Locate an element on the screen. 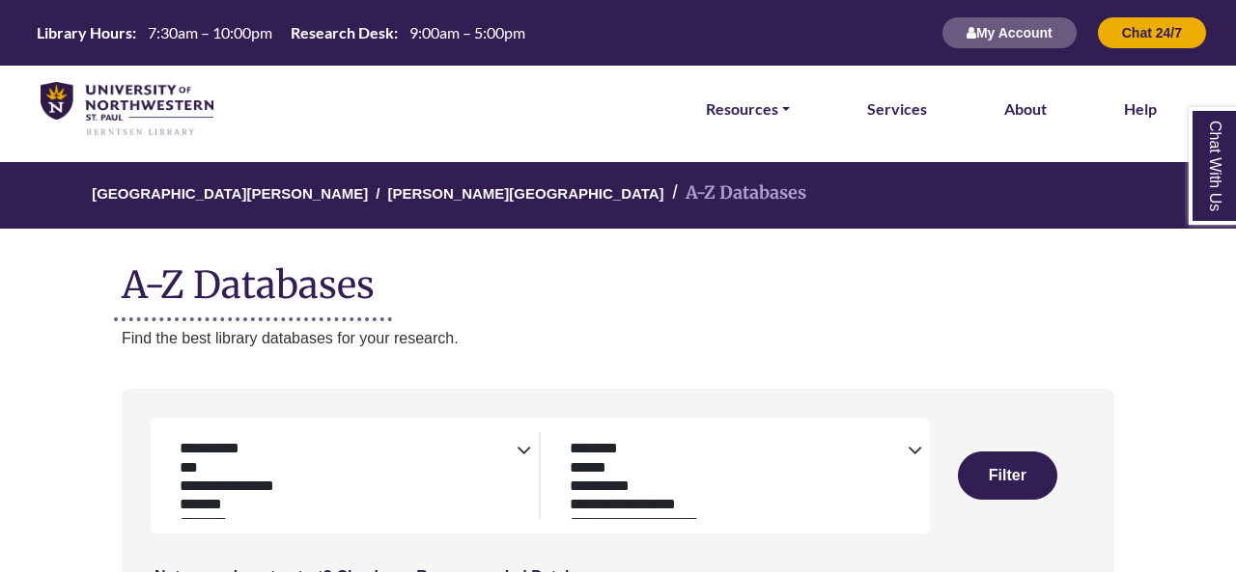 This screenshot has height=572, width=1236. img: library_home is located at coordinates (126, 109).